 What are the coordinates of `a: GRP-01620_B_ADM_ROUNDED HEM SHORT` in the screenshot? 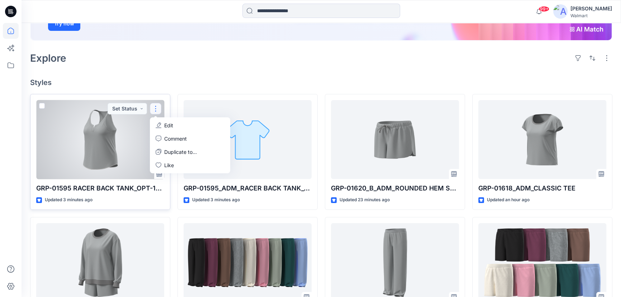 It's located at (395, 140).